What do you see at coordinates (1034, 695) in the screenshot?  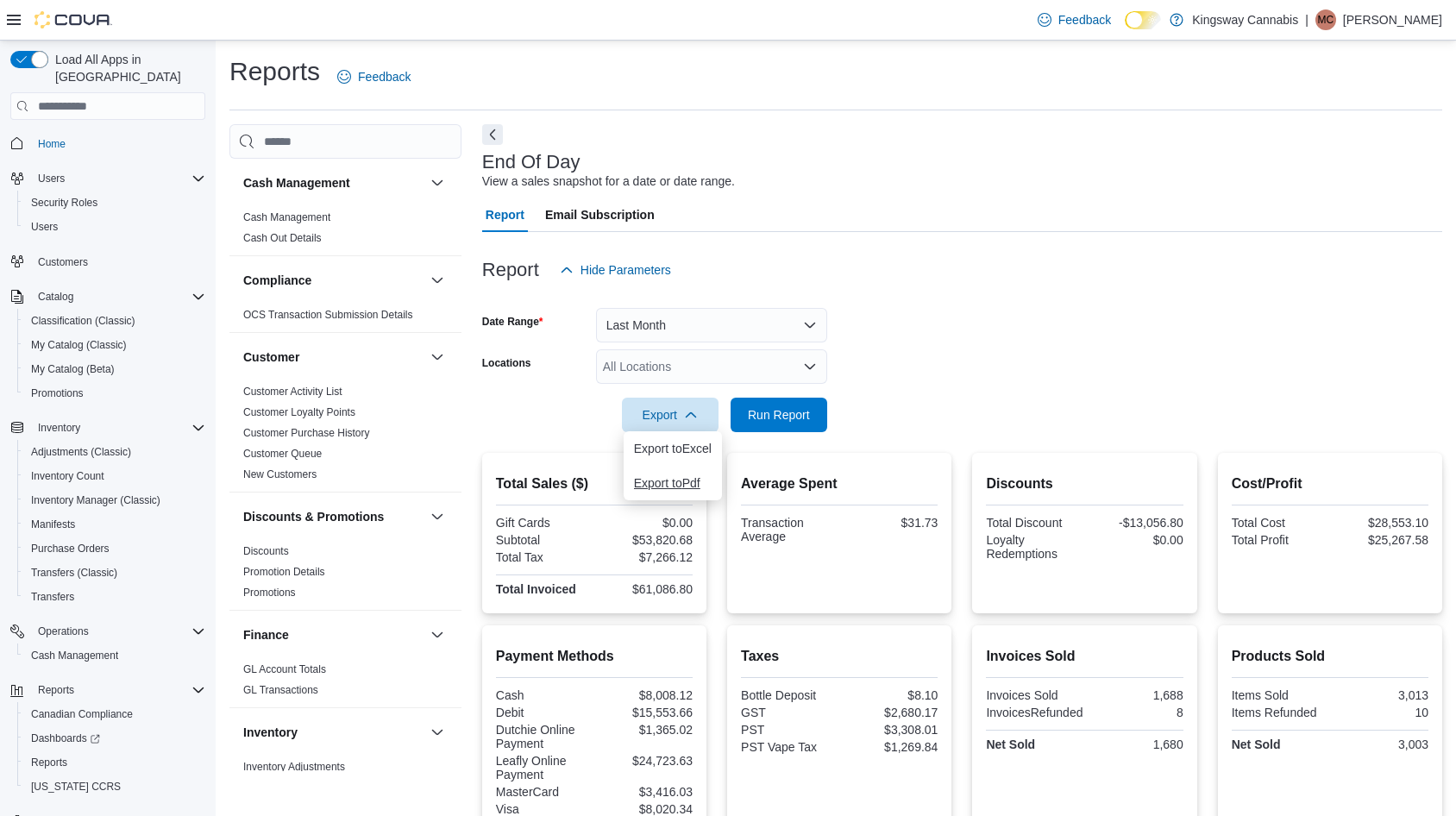 I see `div: Invoices Sold` at bounding box center [1034, 695].